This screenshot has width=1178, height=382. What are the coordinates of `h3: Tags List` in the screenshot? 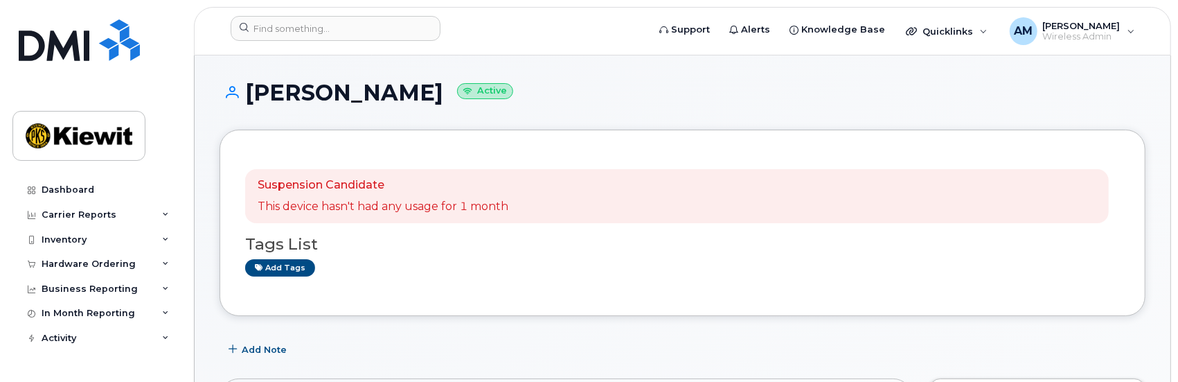 It's located at (682, 244).